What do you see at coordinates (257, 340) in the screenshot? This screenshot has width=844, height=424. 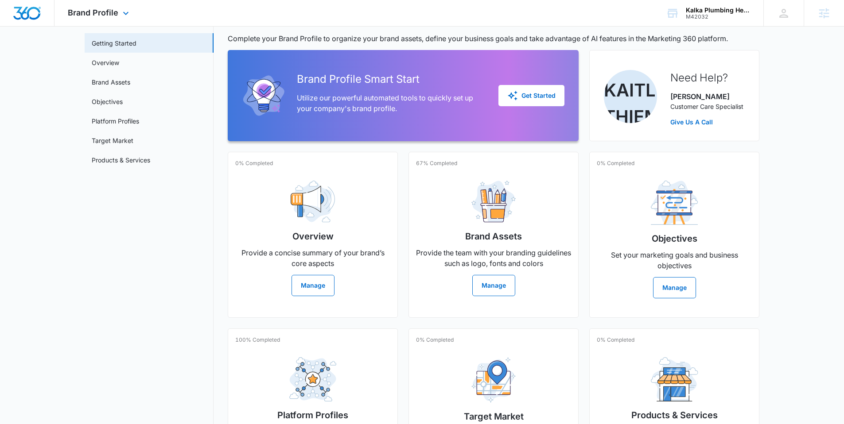 I see `p: 100% Completed` at bounding box center [257, 340].